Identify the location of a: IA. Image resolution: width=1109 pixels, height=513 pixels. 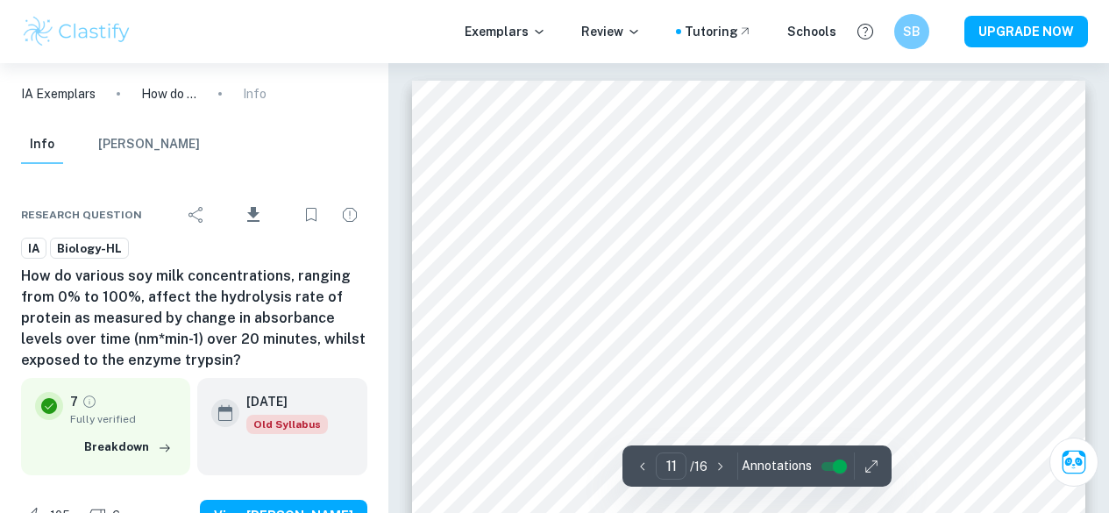
(33, 248).